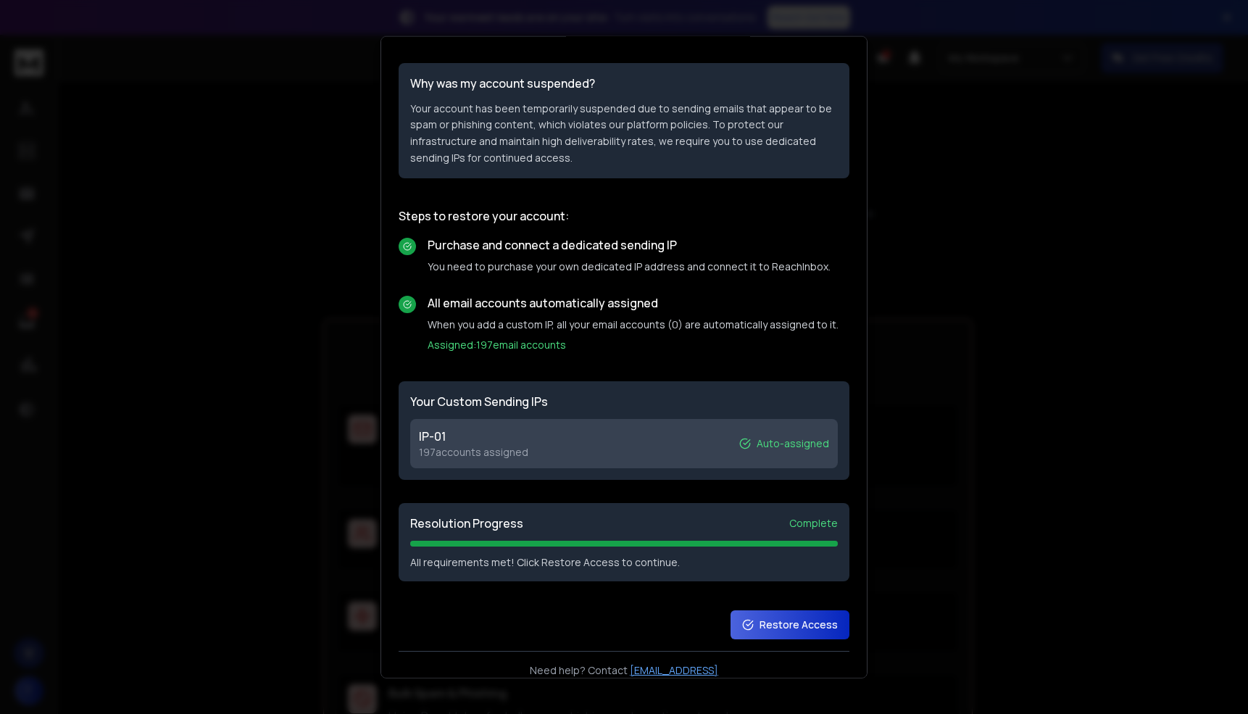 This screenshot has height=714, width=1248. Describe the element at coordinates (624, 562) in the screenshot. I see `p: All requirements met! Click Restore Access to continue.` at that location.